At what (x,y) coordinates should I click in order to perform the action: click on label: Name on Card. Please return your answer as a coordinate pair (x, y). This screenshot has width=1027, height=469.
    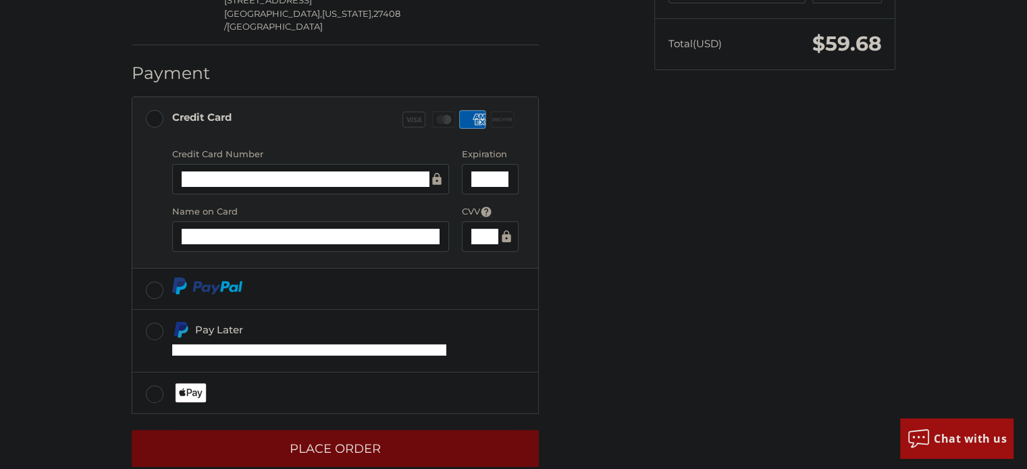
    Looking at the image, I should click on (311, 212).